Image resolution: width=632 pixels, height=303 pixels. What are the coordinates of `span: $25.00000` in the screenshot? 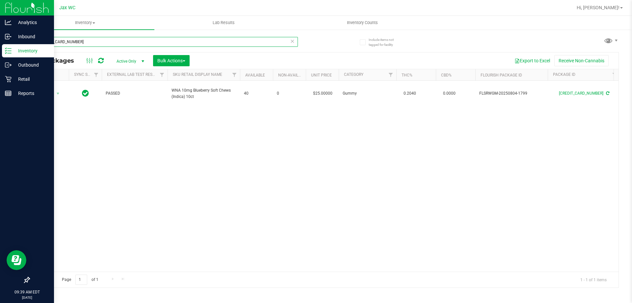 It's located at (323, 93).